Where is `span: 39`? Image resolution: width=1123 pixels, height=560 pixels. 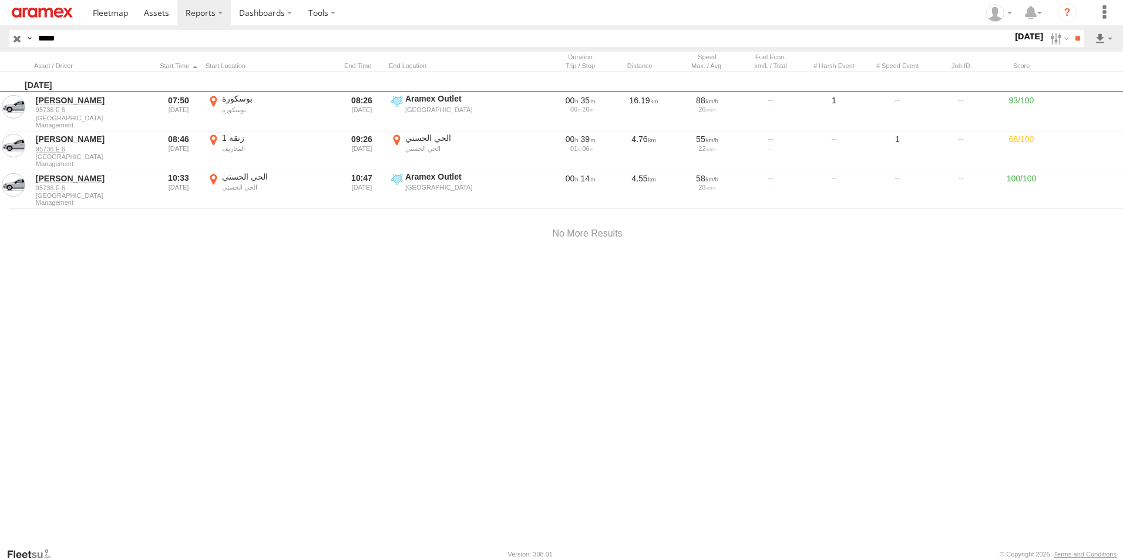
span: 39 is located at coordinates (588, 139).